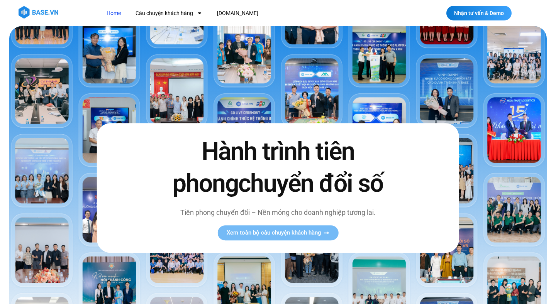 The height and width of the screenshot is (304, 556). Describe the element at coordinates (113, 13) in the screenshot. I see `a: Home` at that location.